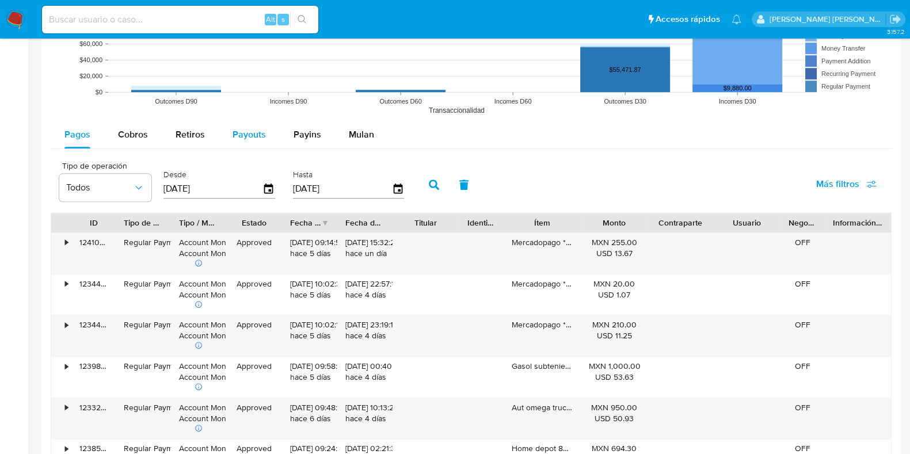  Describe the element at coordinates (283, 19) in the screenshot. I see `span: s` at that location.